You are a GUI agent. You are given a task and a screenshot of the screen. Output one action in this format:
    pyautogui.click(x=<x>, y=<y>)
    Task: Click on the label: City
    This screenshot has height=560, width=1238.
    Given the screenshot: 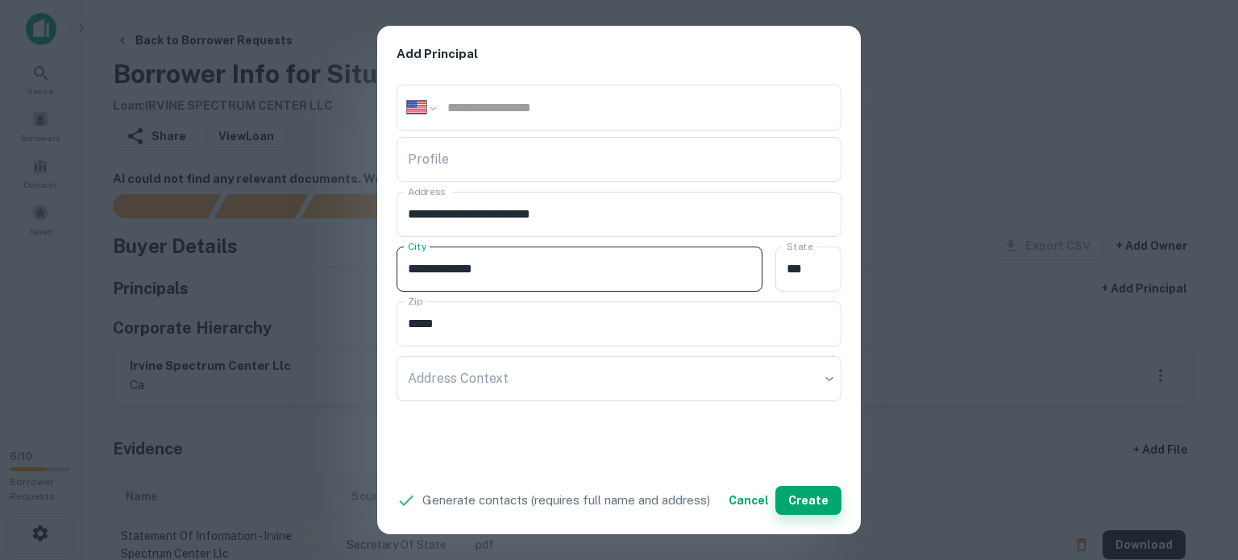 What is the action you would take?
    pyautogui.click(x=417, y=246)
    